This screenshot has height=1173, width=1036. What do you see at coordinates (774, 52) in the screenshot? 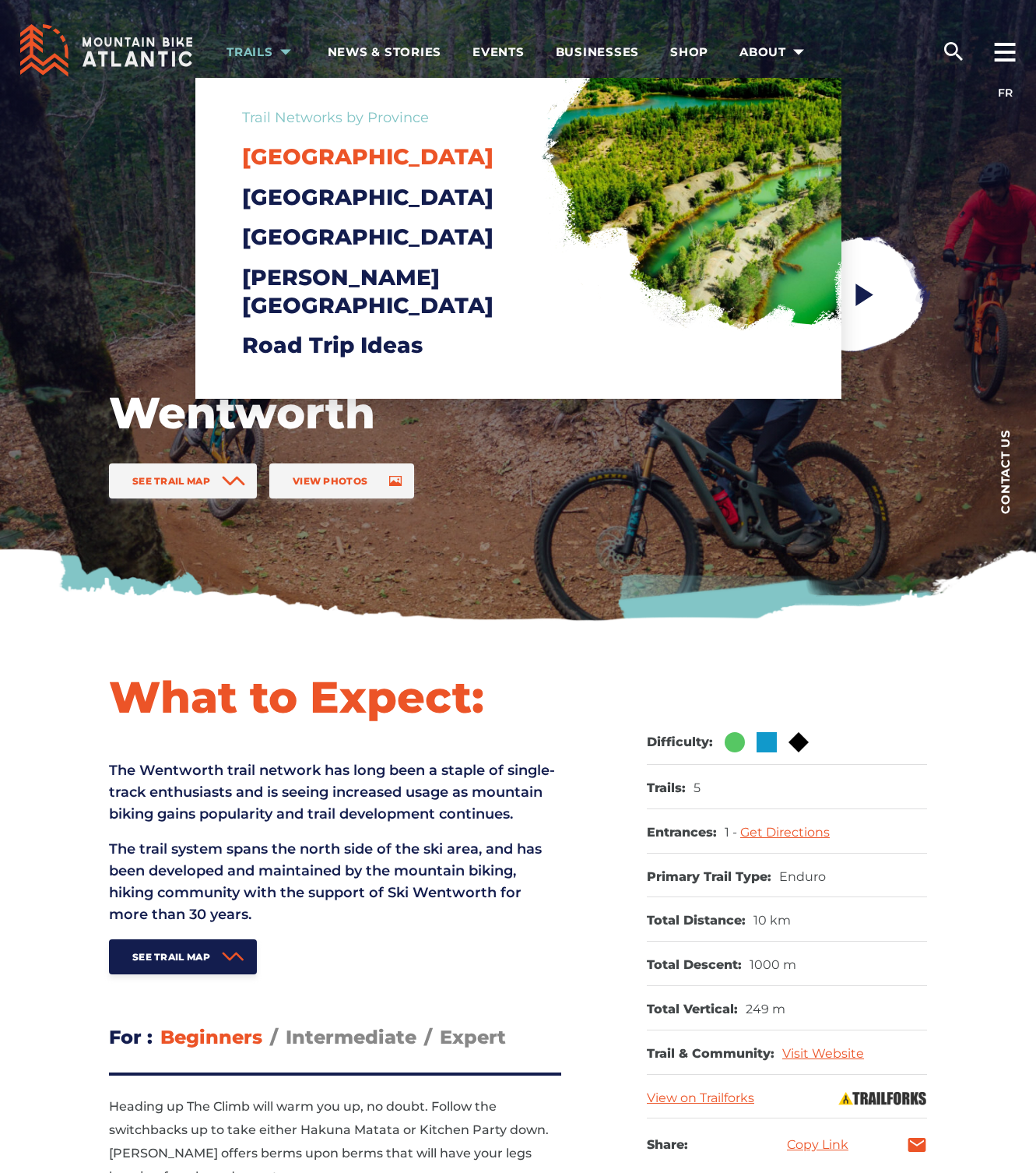
I see `span: About` at bounding box center [774, 52].